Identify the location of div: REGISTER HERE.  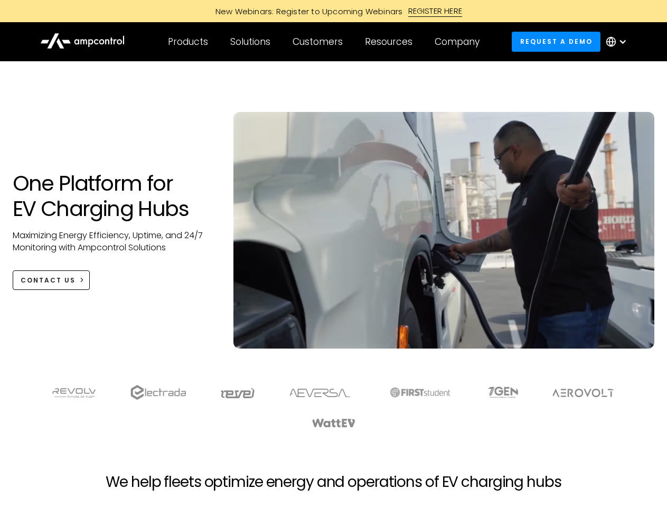
(435, 11).